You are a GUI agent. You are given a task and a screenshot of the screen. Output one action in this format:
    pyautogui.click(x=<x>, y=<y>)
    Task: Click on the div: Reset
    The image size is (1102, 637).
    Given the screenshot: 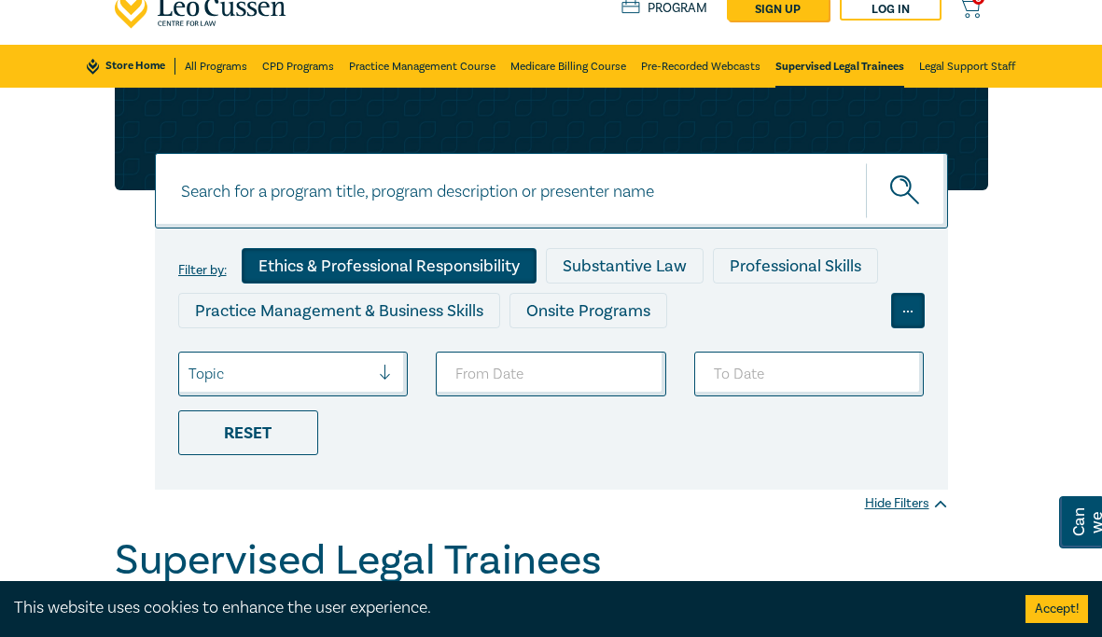 What is the action you would take?
    pyautogui.click(x=248, y=433)
    